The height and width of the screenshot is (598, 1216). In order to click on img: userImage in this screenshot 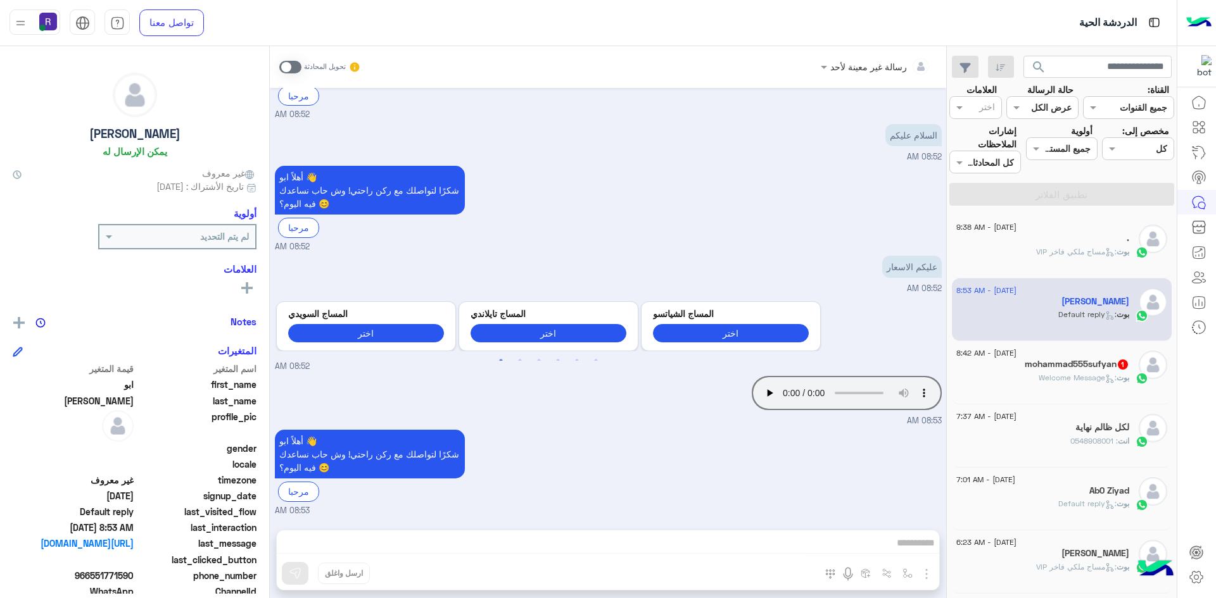, I will do `click(48, 22)`.